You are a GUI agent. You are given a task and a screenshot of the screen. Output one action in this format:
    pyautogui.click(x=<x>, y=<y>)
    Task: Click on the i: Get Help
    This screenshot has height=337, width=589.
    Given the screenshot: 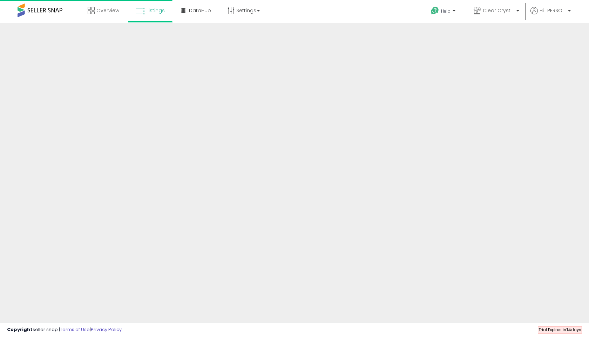 What is the action you would take?
    pyautogui.click(x=435, y=11)
    